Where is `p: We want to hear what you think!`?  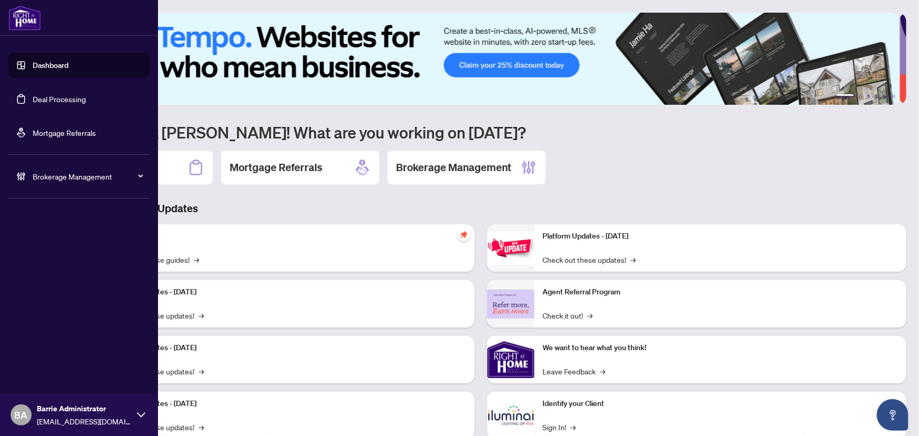 p: We want to hear what you think! is located at coordinates (721, 348).